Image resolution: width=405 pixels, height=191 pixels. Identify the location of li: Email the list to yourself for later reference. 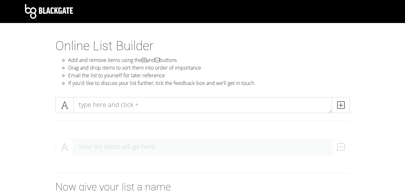
(209, 76).